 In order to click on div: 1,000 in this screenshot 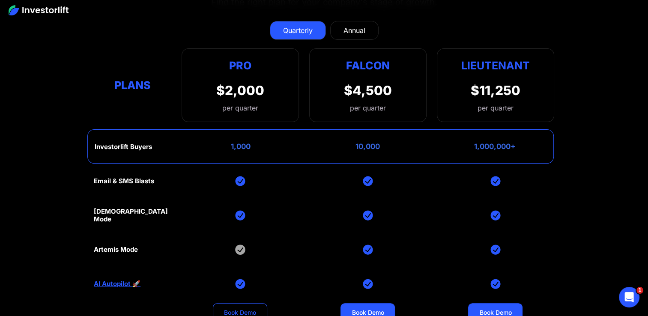, I will do `click(241, 146)`.